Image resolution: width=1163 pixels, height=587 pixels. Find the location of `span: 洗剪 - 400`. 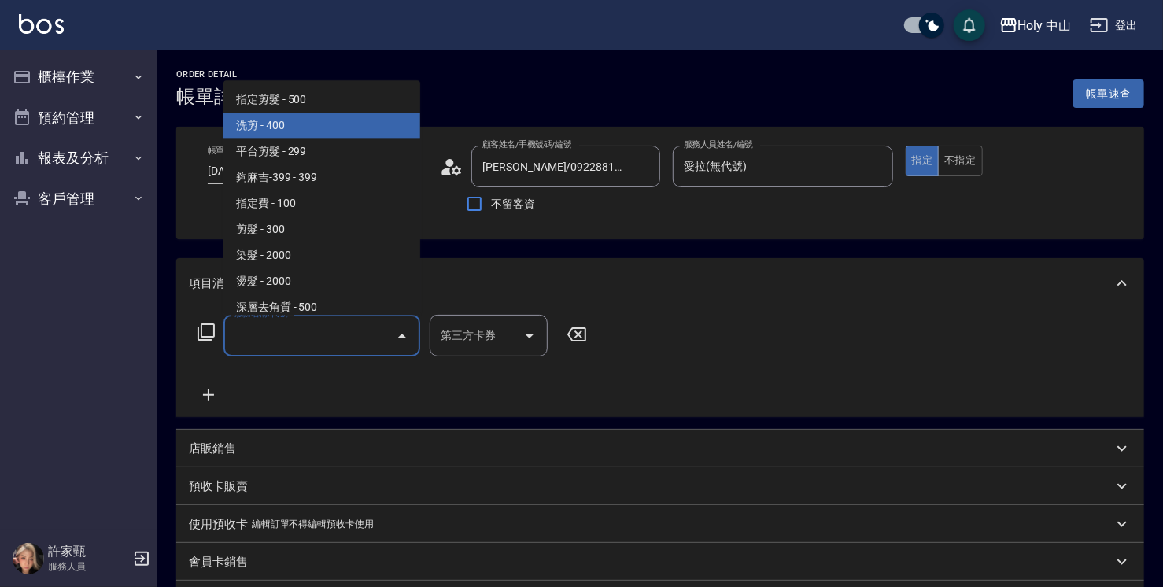

span: 洗剪 - 400 is located at coordinates (322, 125).